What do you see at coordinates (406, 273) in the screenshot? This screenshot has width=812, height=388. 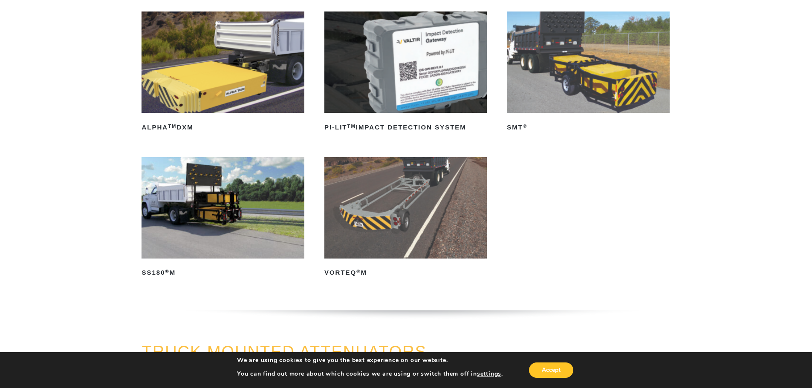 I see `h2: VORTEQ M` at bounding box center [406, 273].